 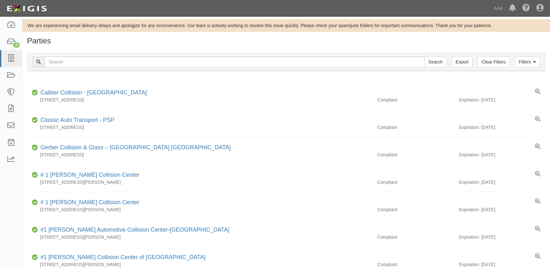 What do you see at coordinates (526, 8) in the screenshot?
I see `i: Help Center - Complianz` at bounding box center [526, 8].